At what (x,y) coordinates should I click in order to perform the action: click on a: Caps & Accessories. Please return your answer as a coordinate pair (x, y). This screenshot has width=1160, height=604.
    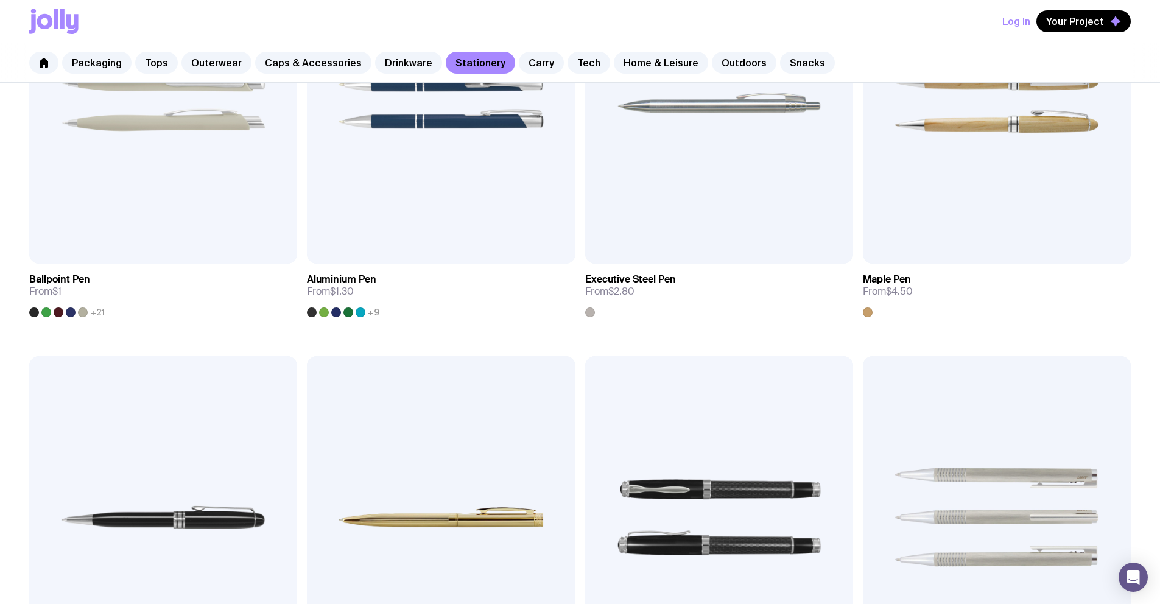
    Looking at the image, I should click on (313, 63).